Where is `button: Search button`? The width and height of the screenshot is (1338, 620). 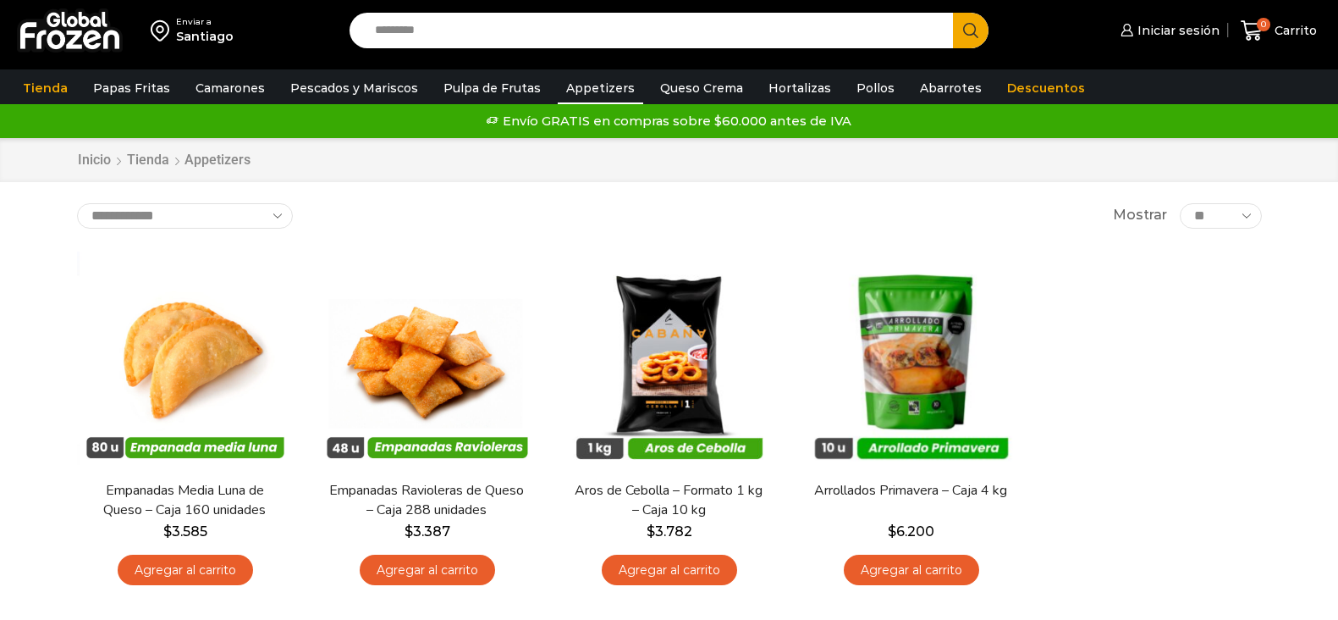
button: Search button is located at coordinates (971, 30).